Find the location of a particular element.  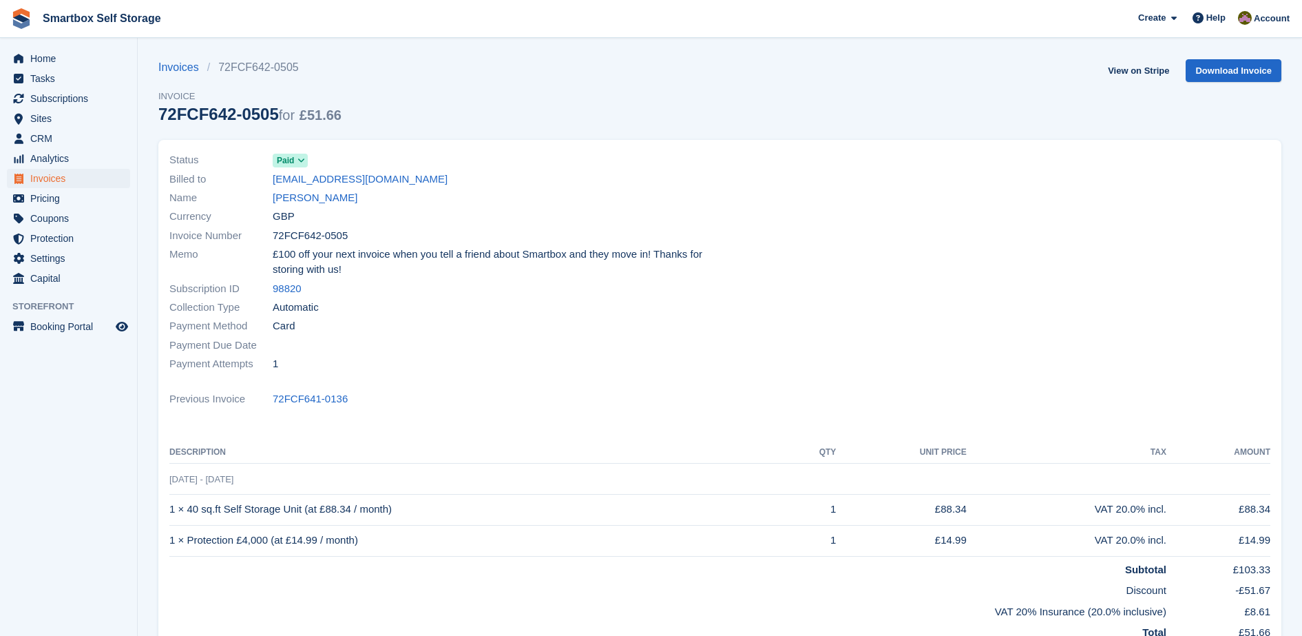

span: Name is located at coordinates (221, 198).